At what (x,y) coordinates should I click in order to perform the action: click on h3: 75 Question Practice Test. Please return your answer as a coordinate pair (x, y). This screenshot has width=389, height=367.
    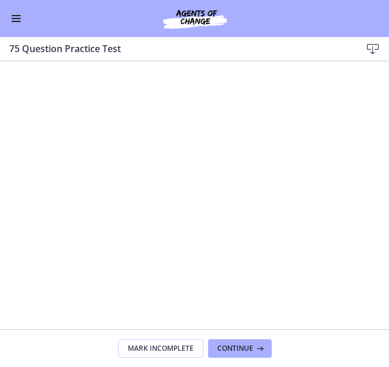
    Looking at the image, I should click on (176, 49).